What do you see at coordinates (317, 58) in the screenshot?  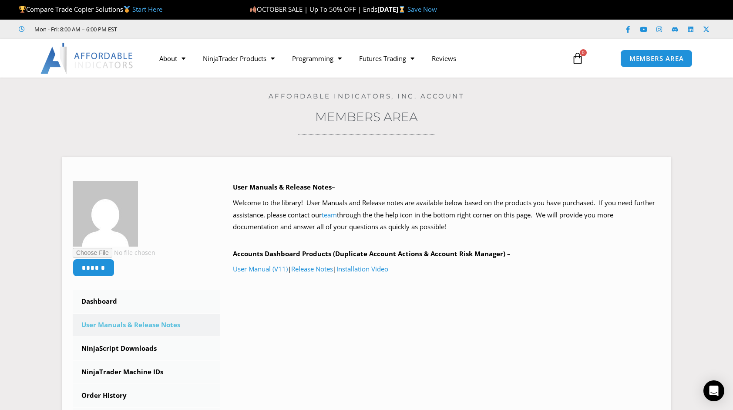 I see `a: Programming` at bounding box center [317, 58].